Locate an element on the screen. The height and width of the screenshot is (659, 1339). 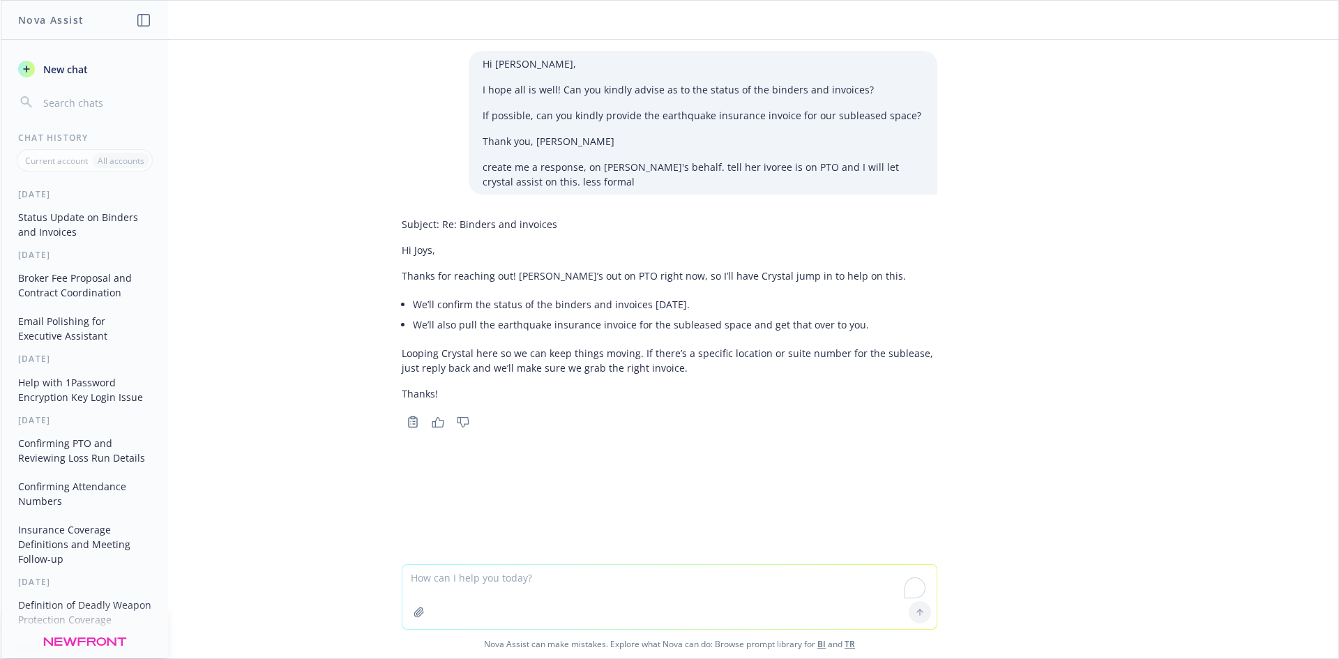
p: Hi Joys, is located at coordinates (669, 250).